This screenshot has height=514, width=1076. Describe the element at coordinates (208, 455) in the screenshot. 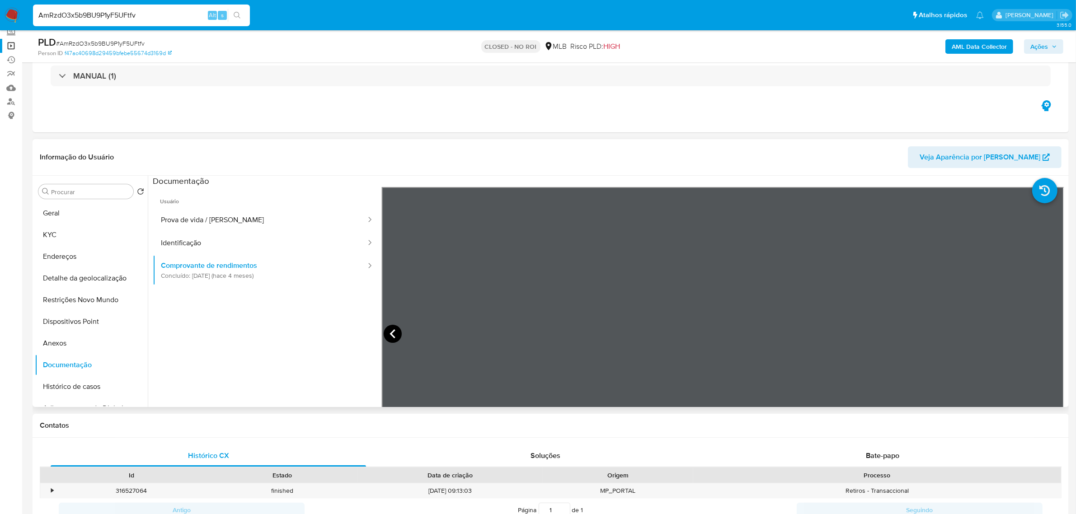

I see `span: Histórico CX` at that location.